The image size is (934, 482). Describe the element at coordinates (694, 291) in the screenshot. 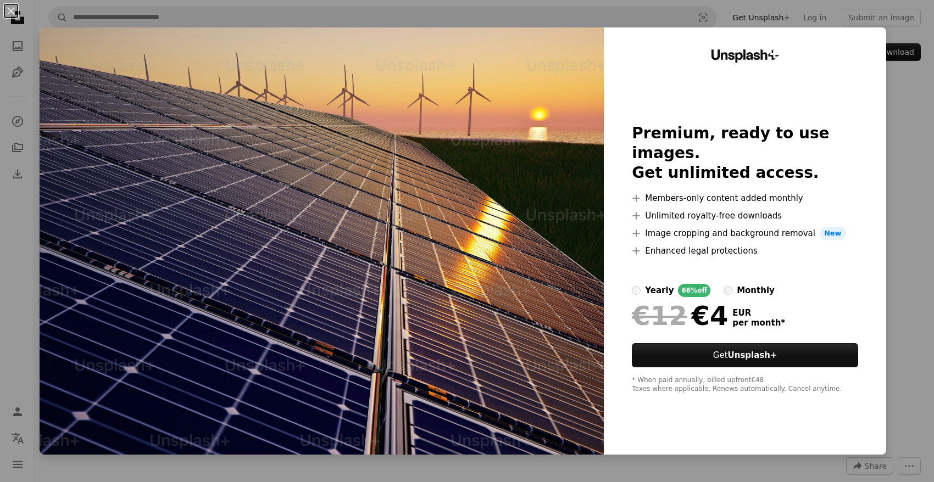

I see `div: 66% off` at that location.